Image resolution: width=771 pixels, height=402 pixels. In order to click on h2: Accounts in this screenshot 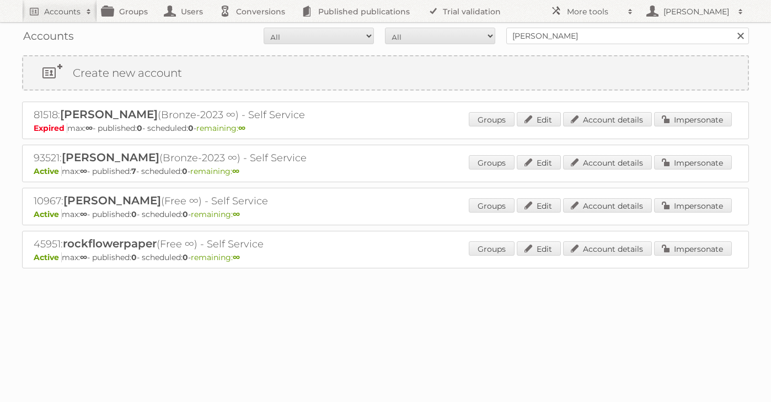, I will do `click(62, 12)`.